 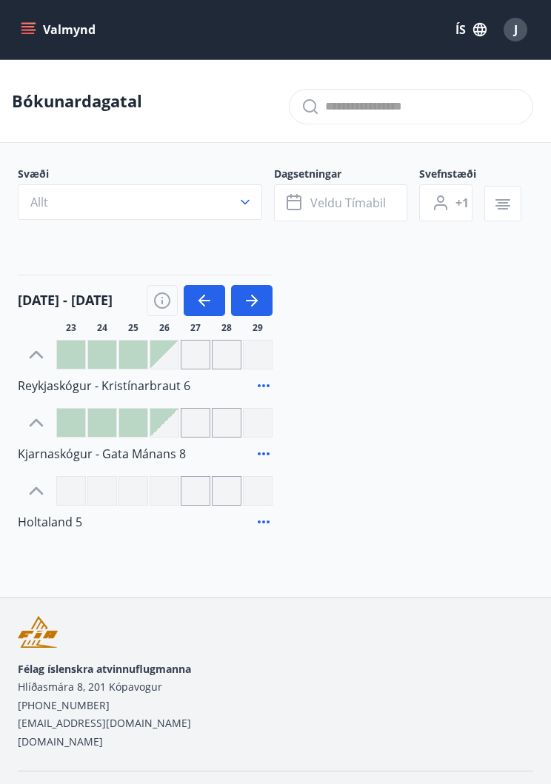 What do you see at coordinates (71, 328) in the screenshot?
I see `span: 23` at bounding box center [71, 328].